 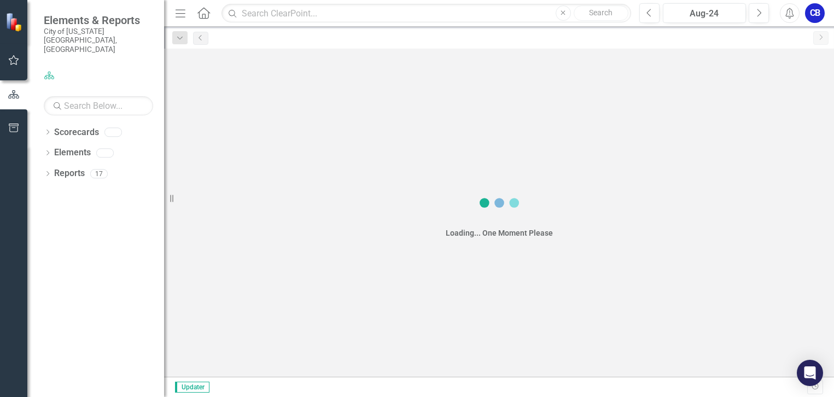 I want to click on span: Search, so click(x=601, y=13).